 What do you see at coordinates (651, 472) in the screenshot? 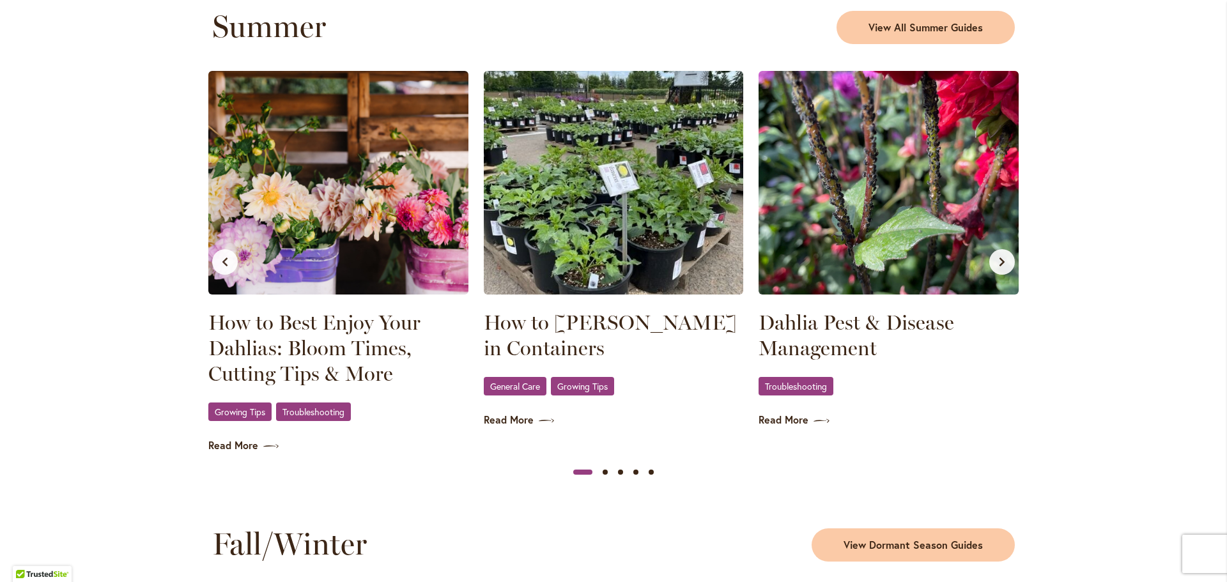
I see `button: Slide 5` at bounding box center [651, 472].